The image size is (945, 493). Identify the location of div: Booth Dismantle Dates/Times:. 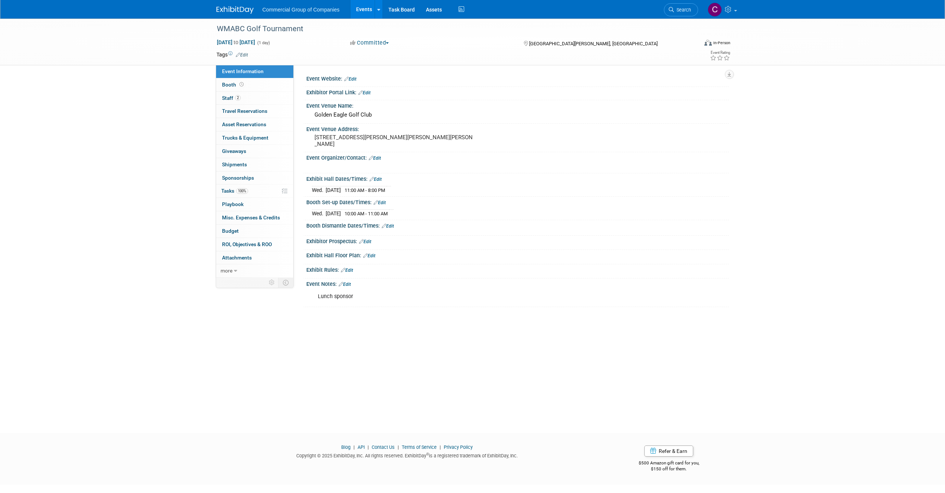
(518, 225).